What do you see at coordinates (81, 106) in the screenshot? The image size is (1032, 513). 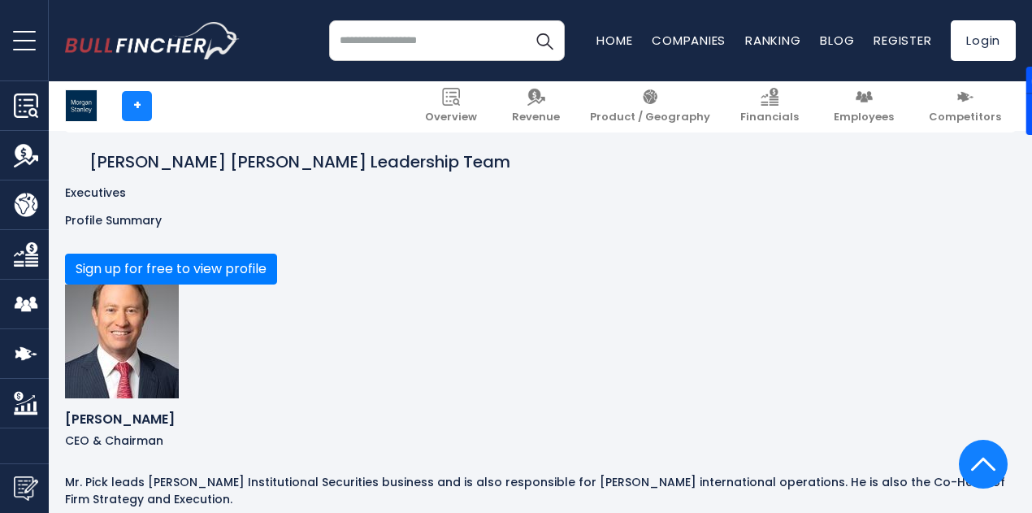 I see `img: MS logo` at bounding box center [81, 106].